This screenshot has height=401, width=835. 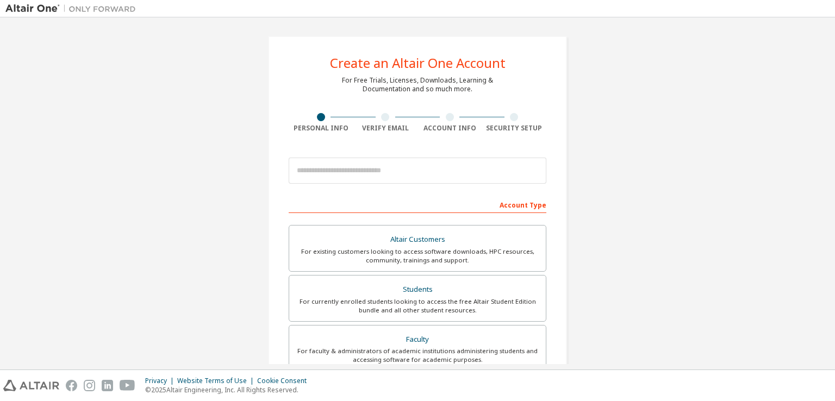 What do you see at coordinates (450, 128) in the screenshot?
I see `div: Account Info` at bounding box center [450, 128].